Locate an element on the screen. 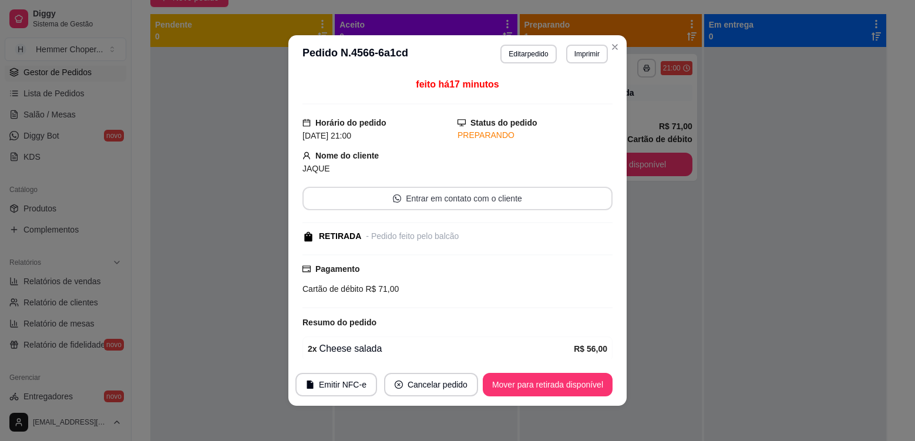 This screenshot has width=915, height=441. button: Imprimir is located at coordinates (586, 54).